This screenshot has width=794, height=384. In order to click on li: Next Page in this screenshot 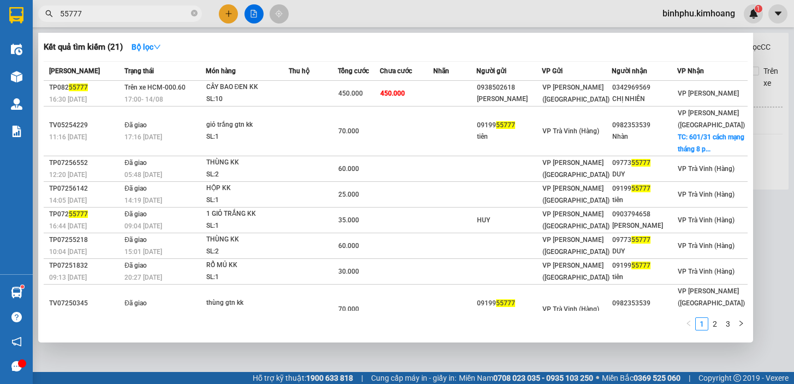, I will do `click(741, 324)`.